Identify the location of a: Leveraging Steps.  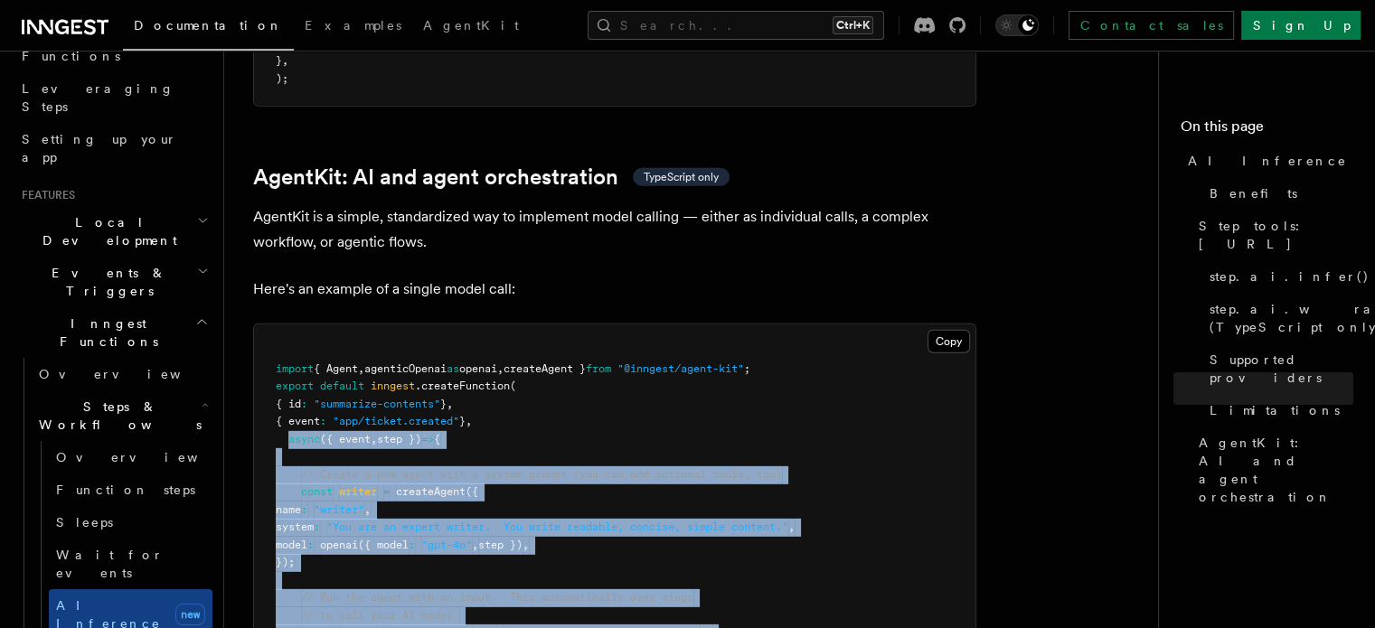
(113, 98).